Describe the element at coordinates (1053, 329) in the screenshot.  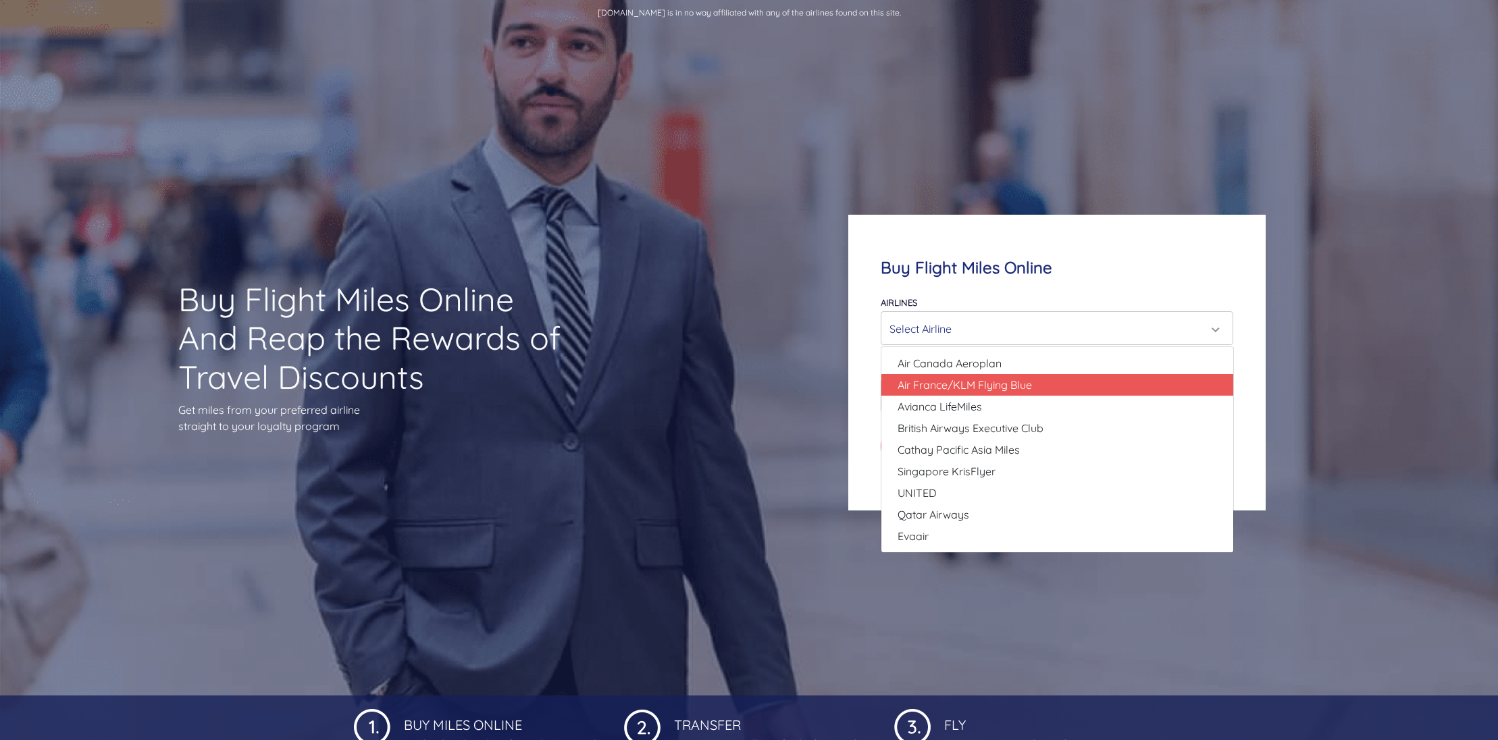
I see `div: Select Airline` at that location.